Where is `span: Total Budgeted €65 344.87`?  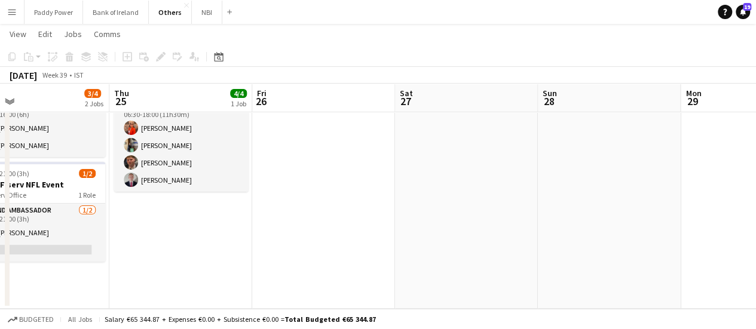
span: Total Budgeted €65 344.87 is located at coordinates (330, 319).